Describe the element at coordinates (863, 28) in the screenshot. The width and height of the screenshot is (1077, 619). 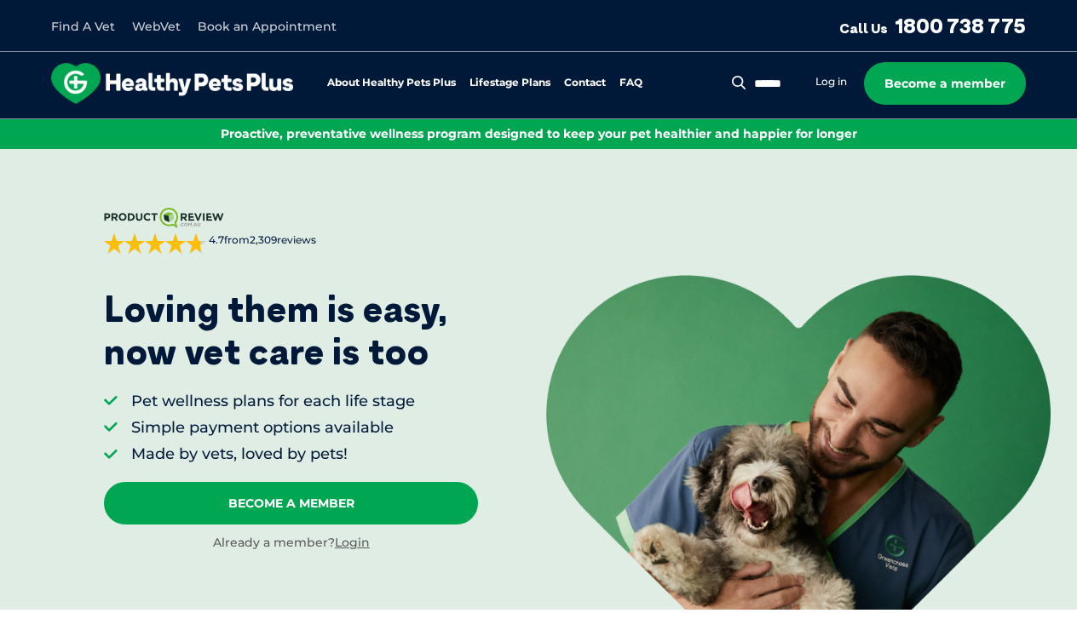
I see `span: Call Us` at that location.